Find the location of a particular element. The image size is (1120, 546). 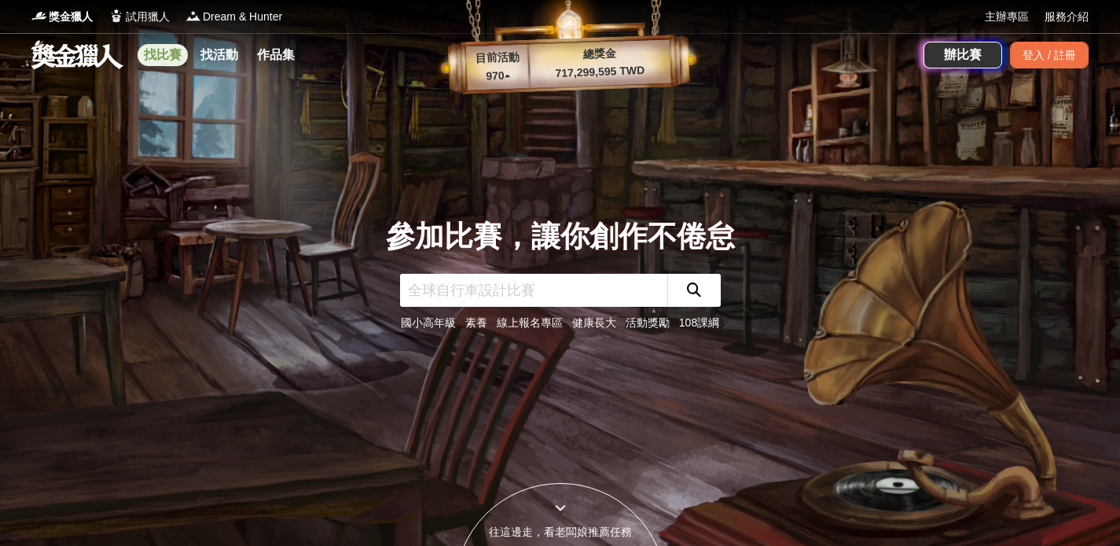

span: 試用獵人 is located at coordinates (148, 17).